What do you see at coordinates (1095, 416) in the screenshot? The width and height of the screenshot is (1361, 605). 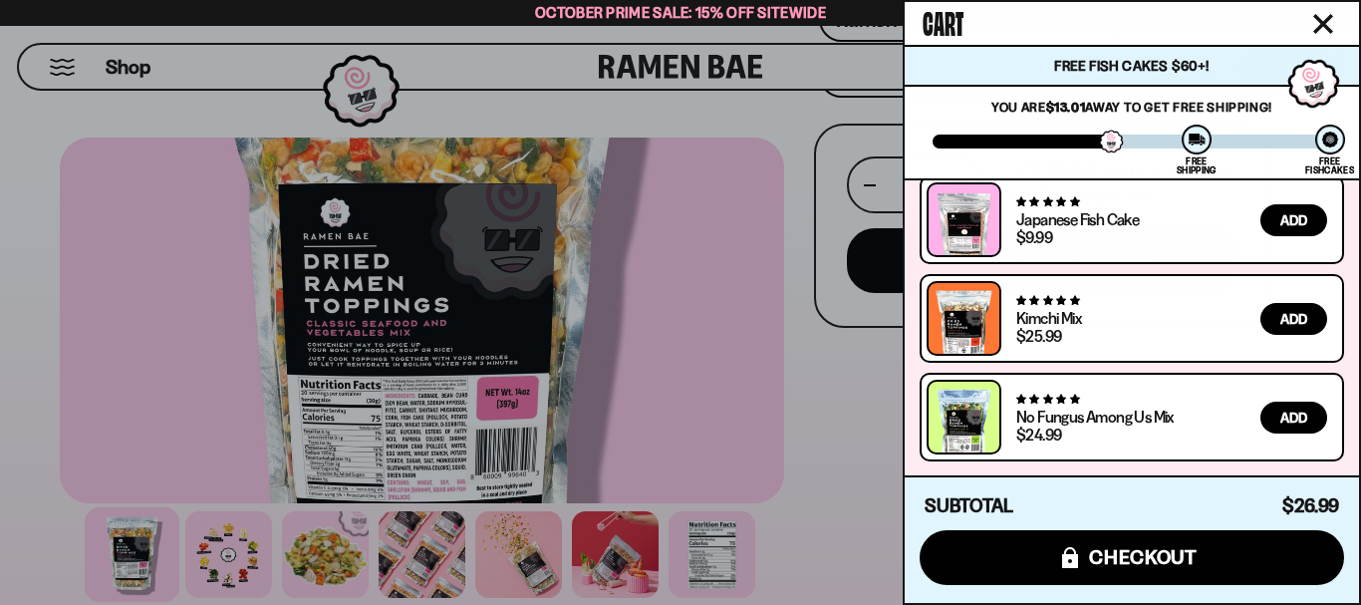 I see `a: No Fungus Among Us Mix` at bounding box center [1095, 416].